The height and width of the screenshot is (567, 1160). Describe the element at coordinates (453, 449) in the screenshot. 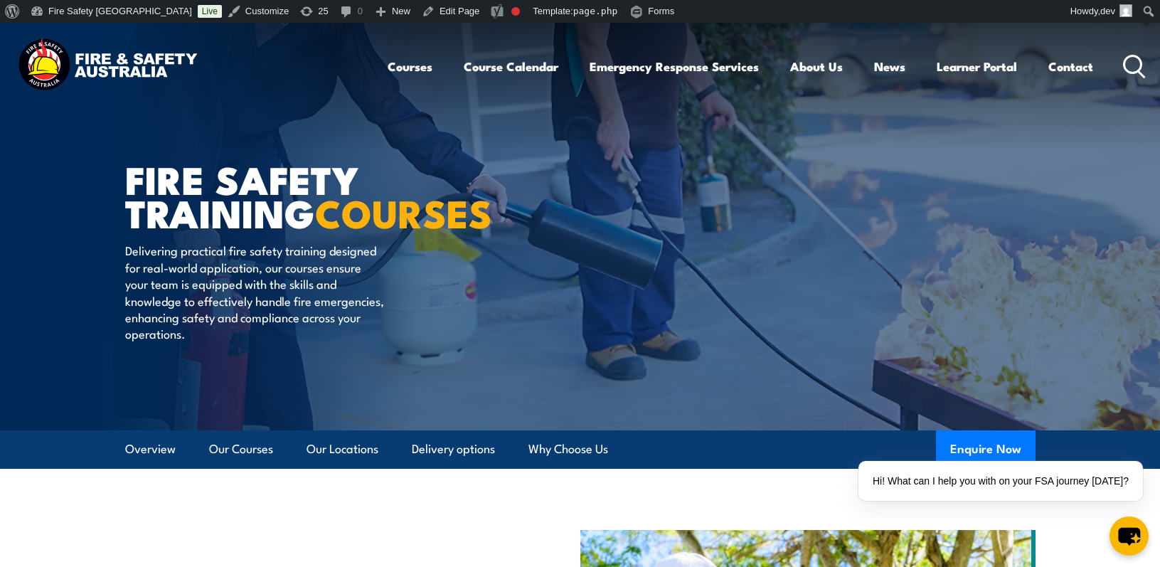

I see `a: Delivery options` at that location.